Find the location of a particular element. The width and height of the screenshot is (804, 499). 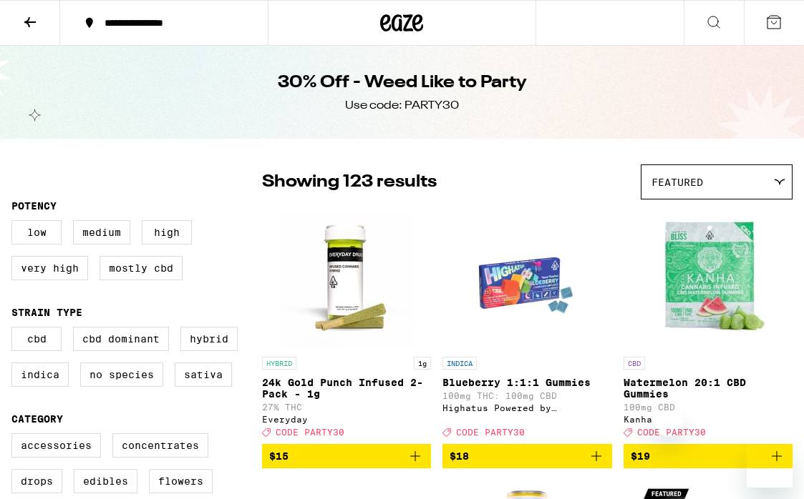

label: Sativa is located at coordinates (203, 375).